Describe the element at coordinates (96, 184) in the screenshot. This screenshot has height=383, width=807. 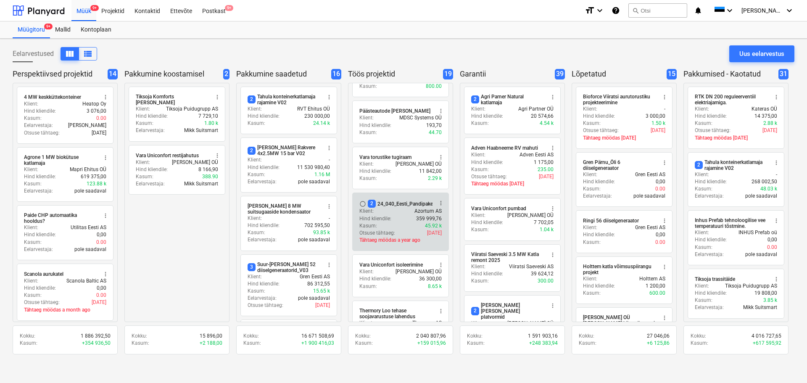
I see `p: 123.88 k` at that location.